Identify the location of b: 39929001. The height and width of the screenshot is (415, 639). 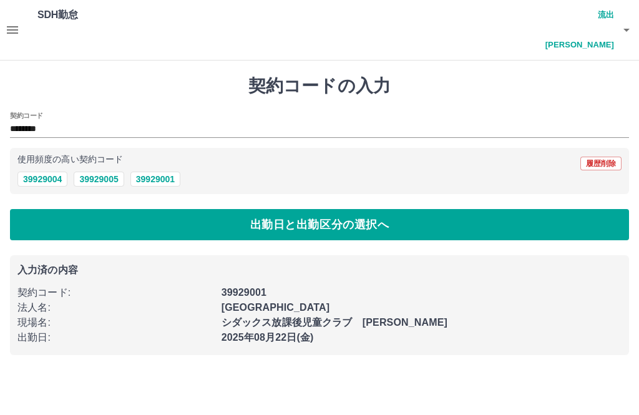
(244, 292).